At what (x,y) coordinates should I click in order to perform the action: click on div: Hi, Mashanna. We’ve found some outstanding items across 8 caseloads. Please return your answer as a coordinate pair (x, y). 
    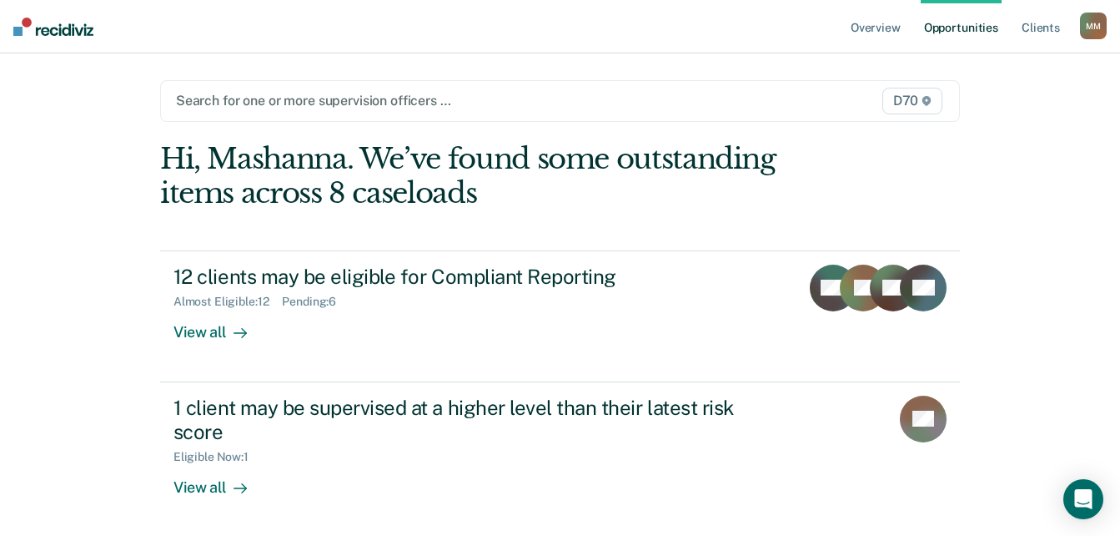
    Looking at the image, I should click on (480, 176).